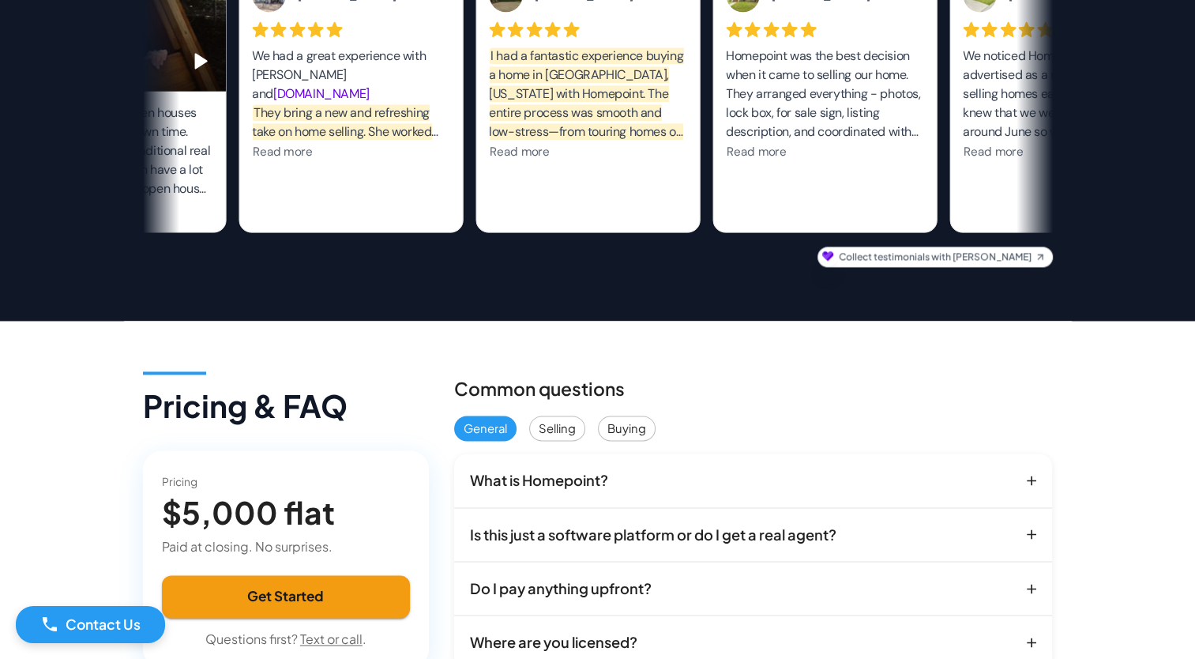 The width and height of the screenshot is (1195, 659). What do you see at coordinates (286, 597) in the screenshot?
I see `button: Get Started` at bounding box center [286, 597].